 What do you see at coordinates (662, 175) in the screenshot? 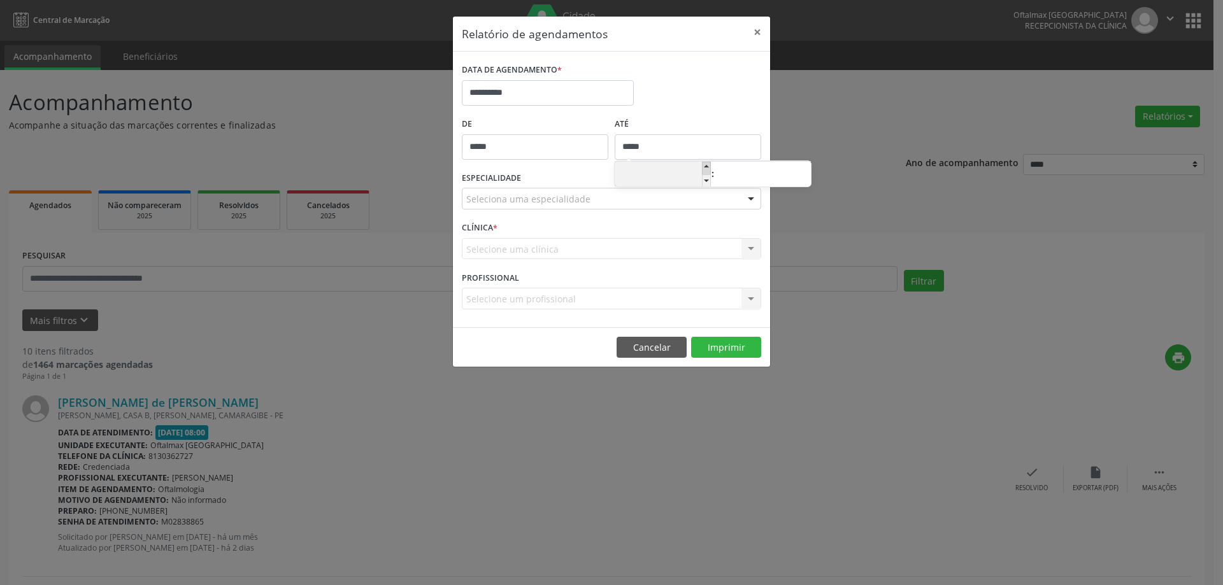
I see `input: Hour` at bounding box center [662, 175].